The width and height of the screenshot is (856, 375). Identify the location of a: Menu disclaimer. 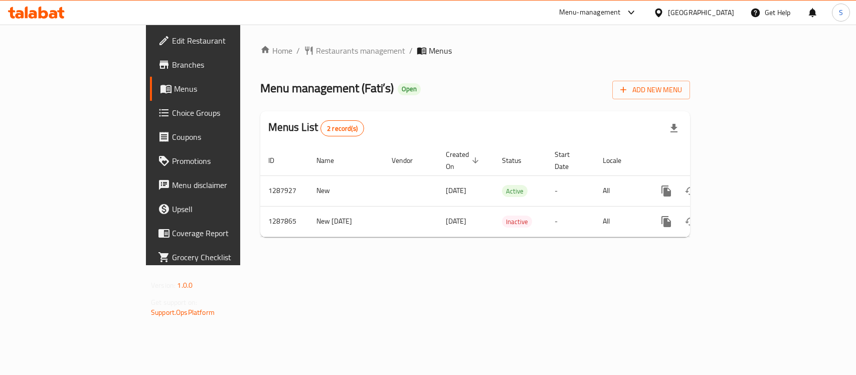
(219, 185).